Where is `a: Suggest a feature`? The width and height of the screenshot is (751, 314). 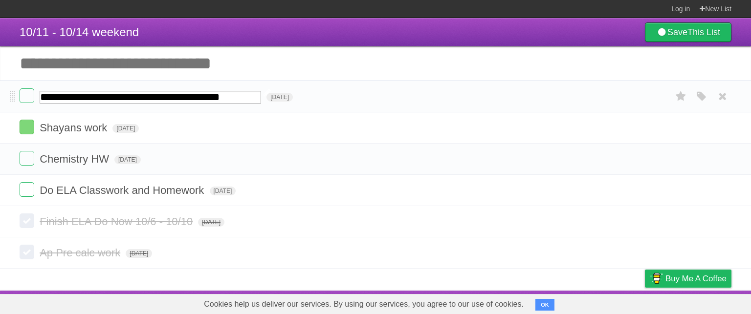
a: Suggest a feature is located at coordinates (700, 302).